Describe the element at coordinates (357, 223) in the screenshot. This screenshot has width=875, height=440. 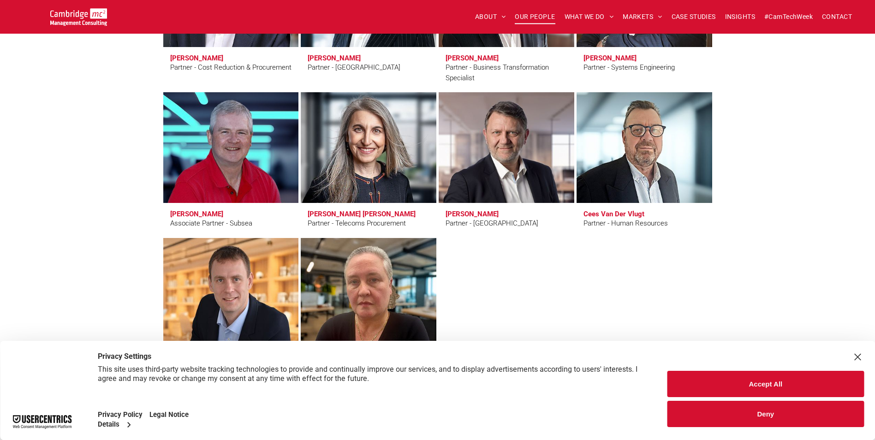
I see `div: Partner - Telecoms Procurement` at that location.